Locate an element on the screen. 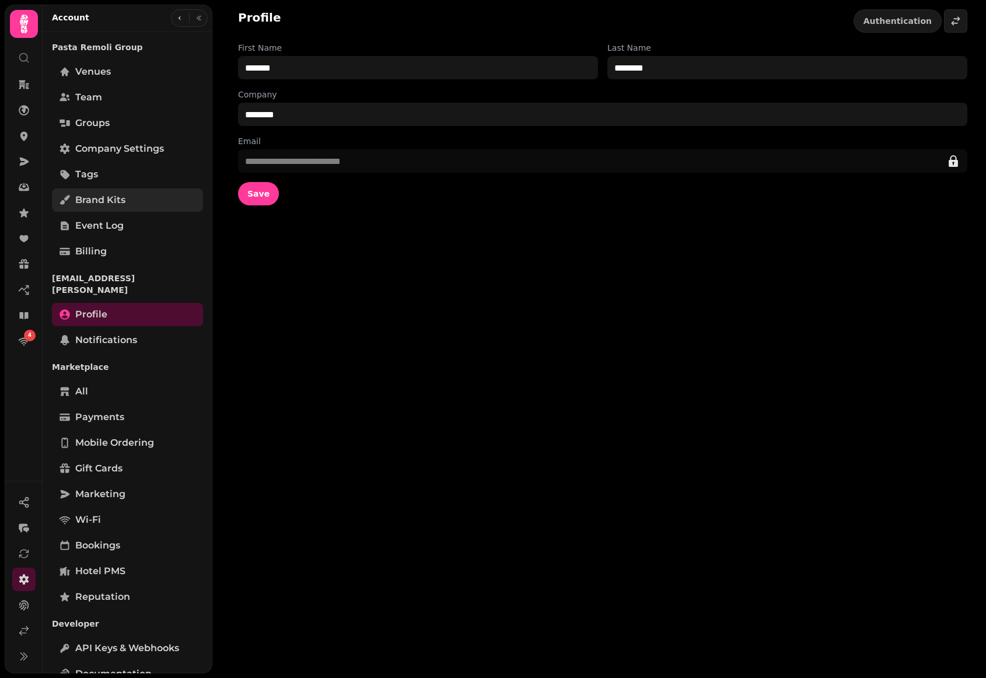 The height and width of the screenshot is (678, 986). span: Notifications is located at coordinates (106, 340).